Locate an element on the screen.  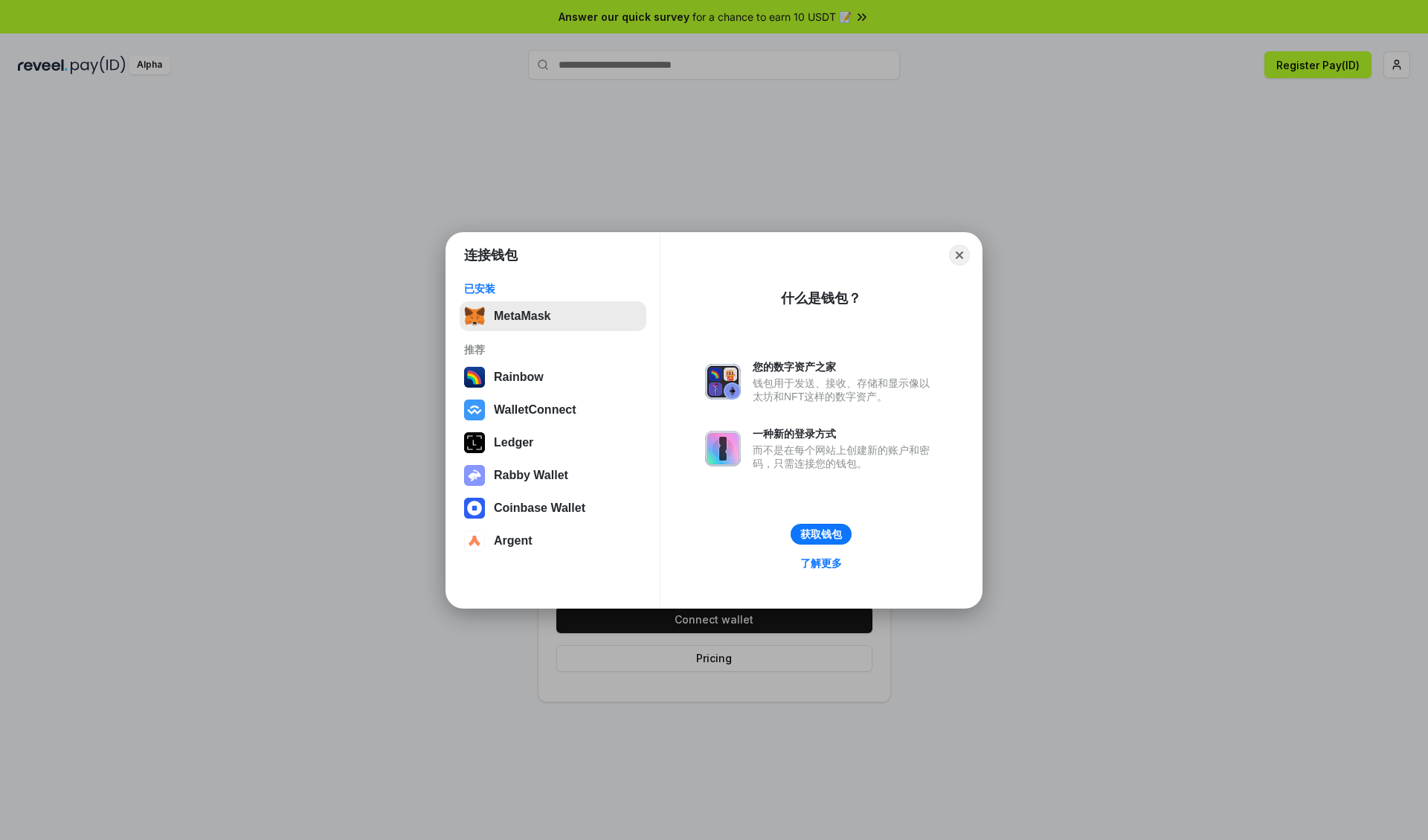
button: Rainbow is located at coordinates (552, 377).